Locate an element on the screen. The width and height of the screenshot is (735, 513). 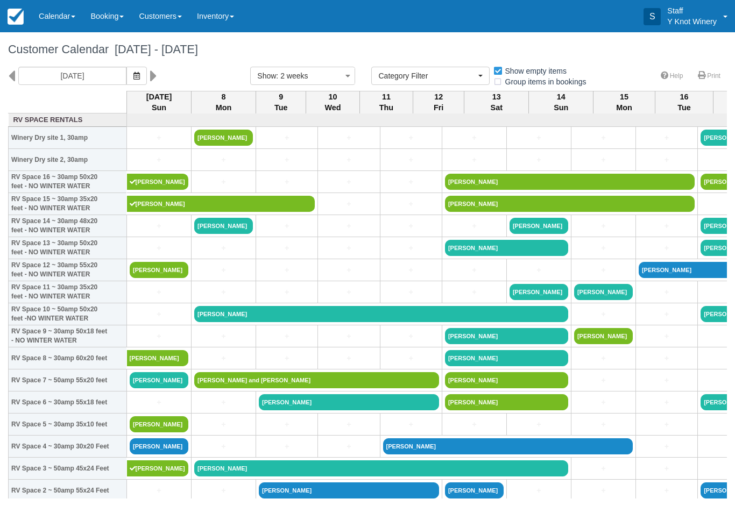
th: RV Space 15 ~ 30amp 35x20 feet - NO WINTER WATER is located at coordinates (68, 204).